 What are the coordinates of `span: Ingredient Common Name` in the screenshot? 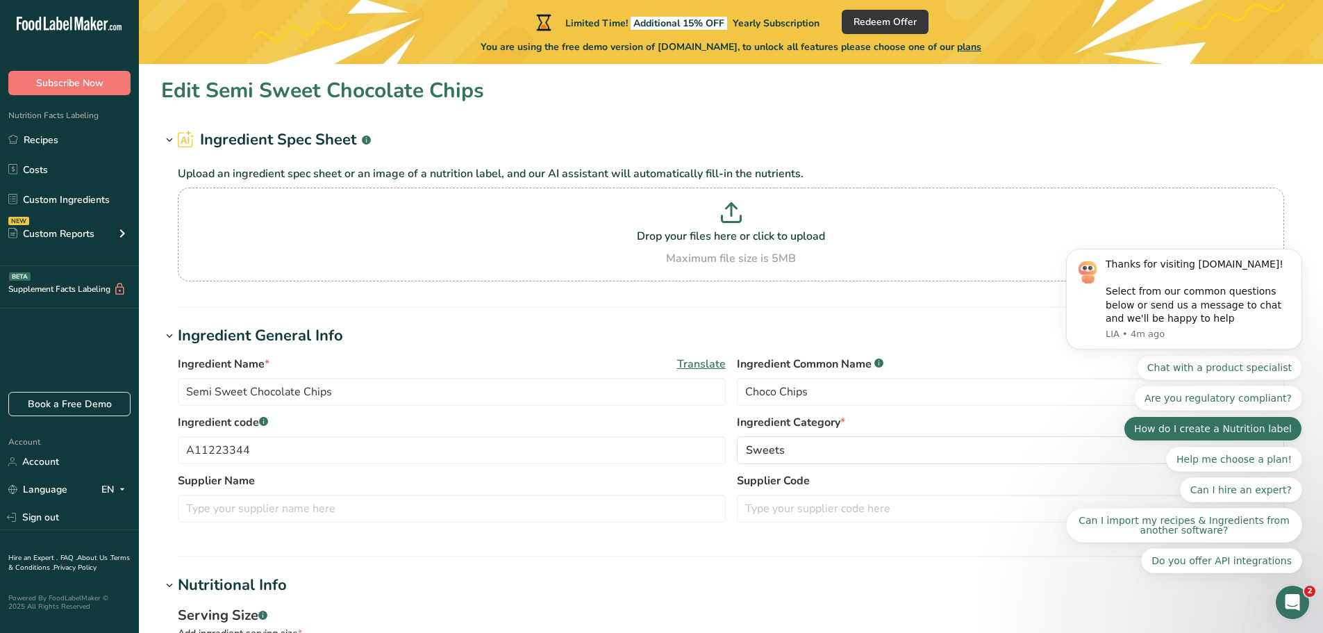 It's located at (810, 364).